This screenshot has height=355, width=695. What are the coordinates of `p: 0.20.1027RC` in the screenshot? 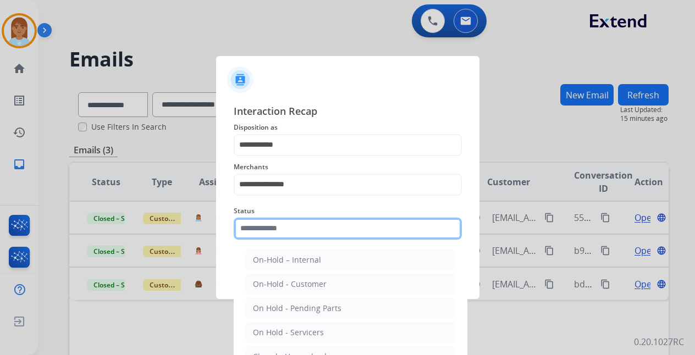 It's located at (659, 342).